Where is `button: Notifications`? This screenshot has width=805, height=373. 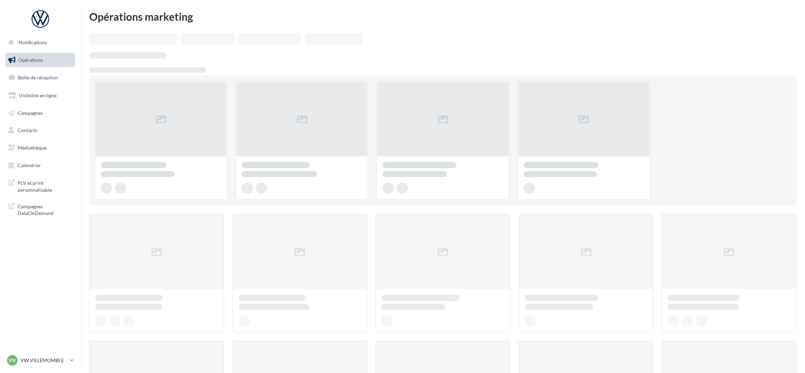
button: Notifications is located at coordinates (39, 43).